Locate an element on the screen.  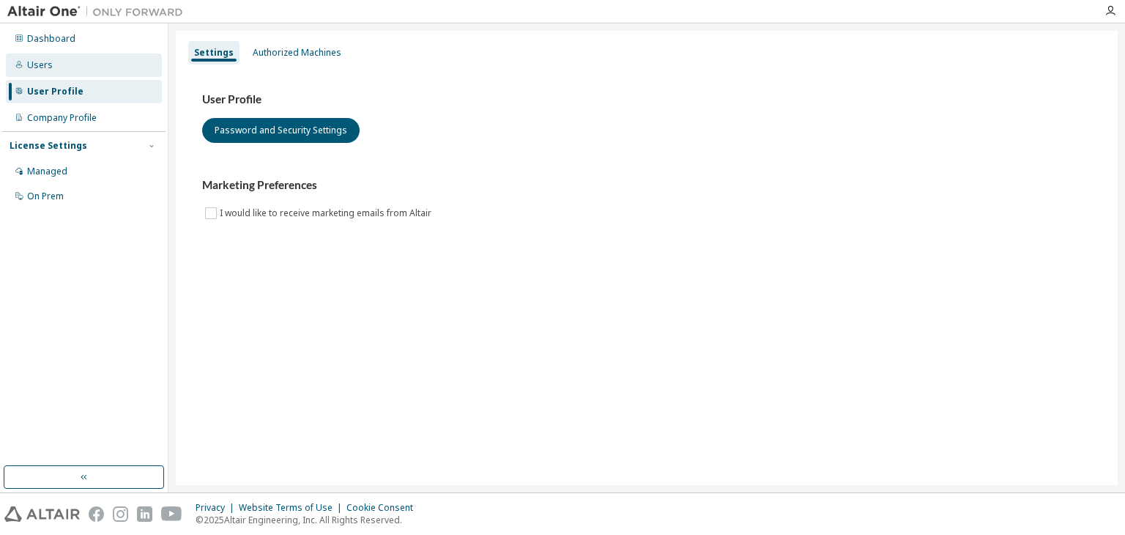
img: facebook.svg is located at coordinates (96, 513).